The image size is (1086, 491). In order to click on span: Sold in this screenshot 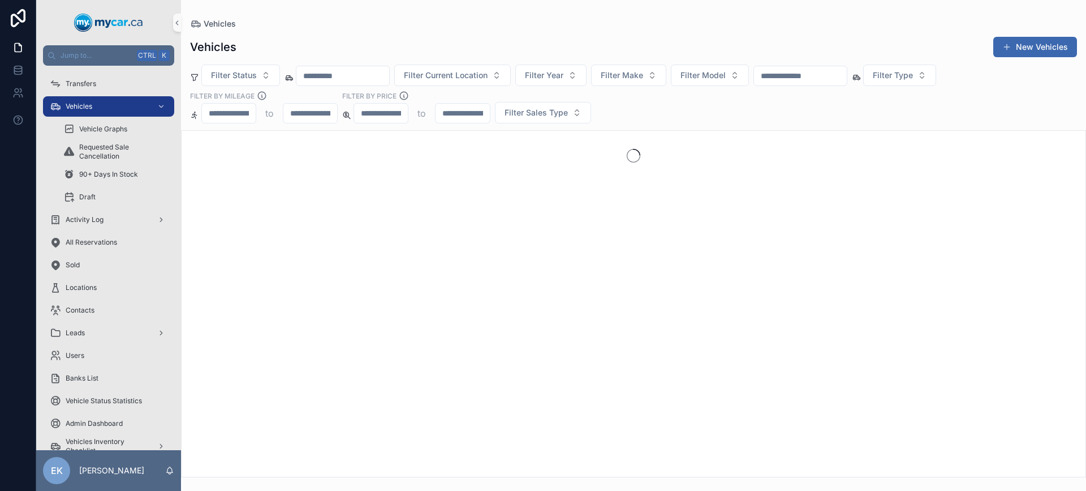, I will do `click(72, 265)`.